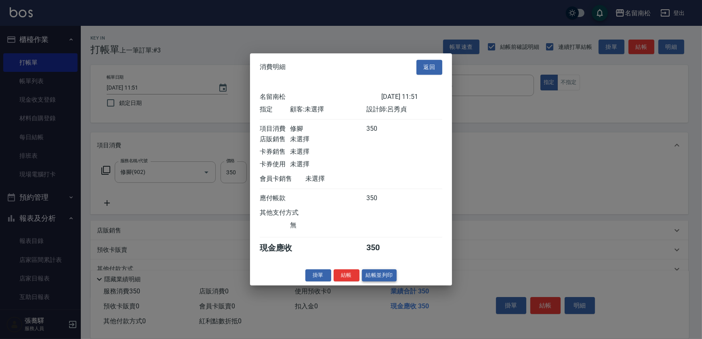 This screenshot has height=339, width=702. What do you see at coordinates (404, 109) in the screenshot?
I see `div: 設計師: 呂秀貞` at bounding box center [404, 109].